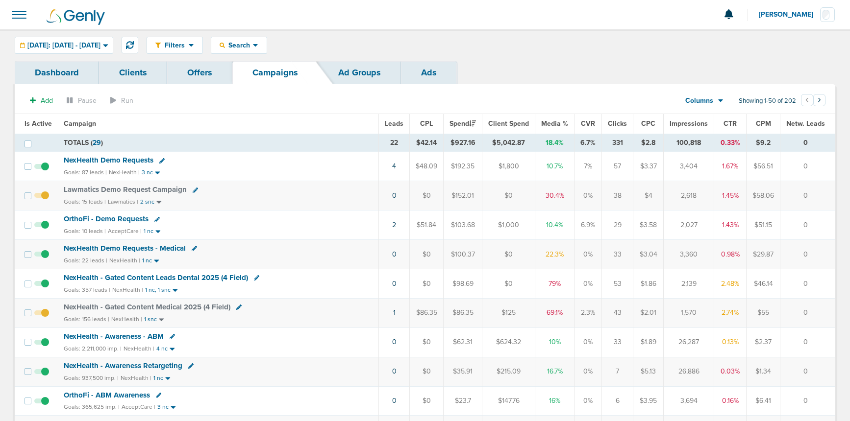 Image resolution: width=850 pixels, height=421 pixels. I want to click on td: $55, so click(763, 313).